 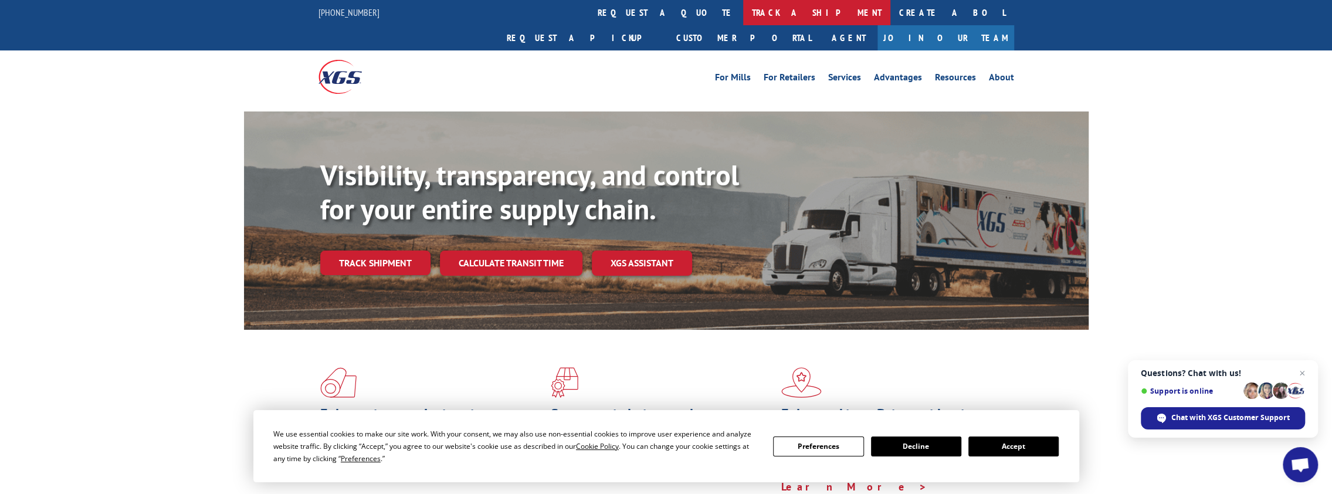 I want to click on b: Visibility, transparency, and control for your entire supply chain., so click(x=530, y=192).